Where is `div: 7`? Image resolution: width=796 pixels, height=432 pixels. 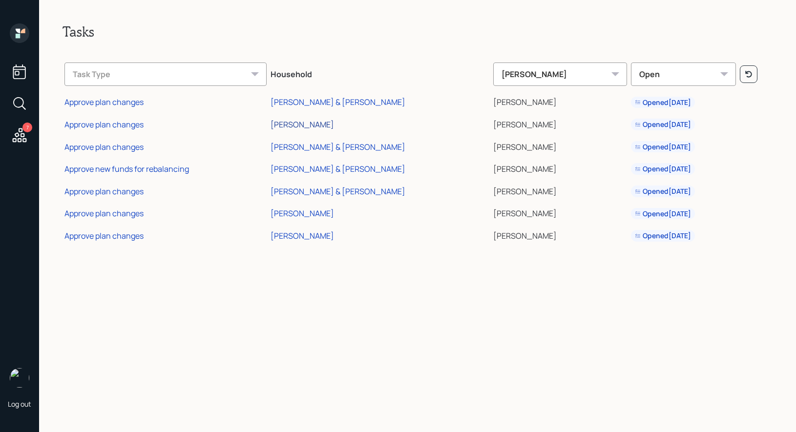 div: 7 is located at coordinates (27, 127).